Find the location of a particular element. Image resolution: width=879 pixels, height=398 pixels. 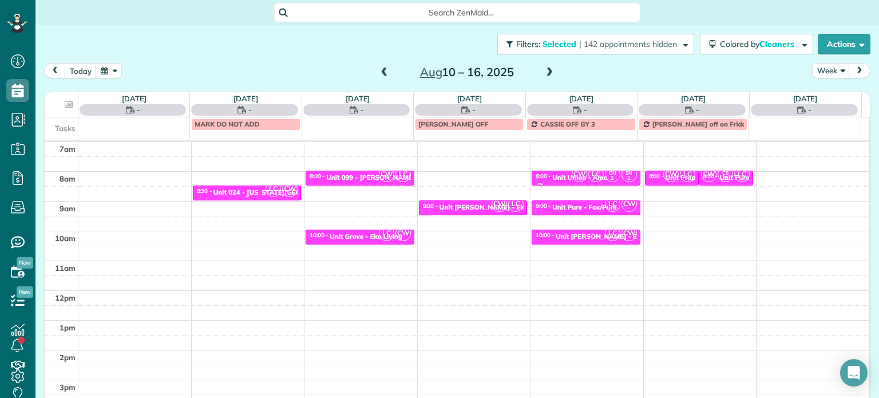

span: 11am is located at coordinates (65, 268).